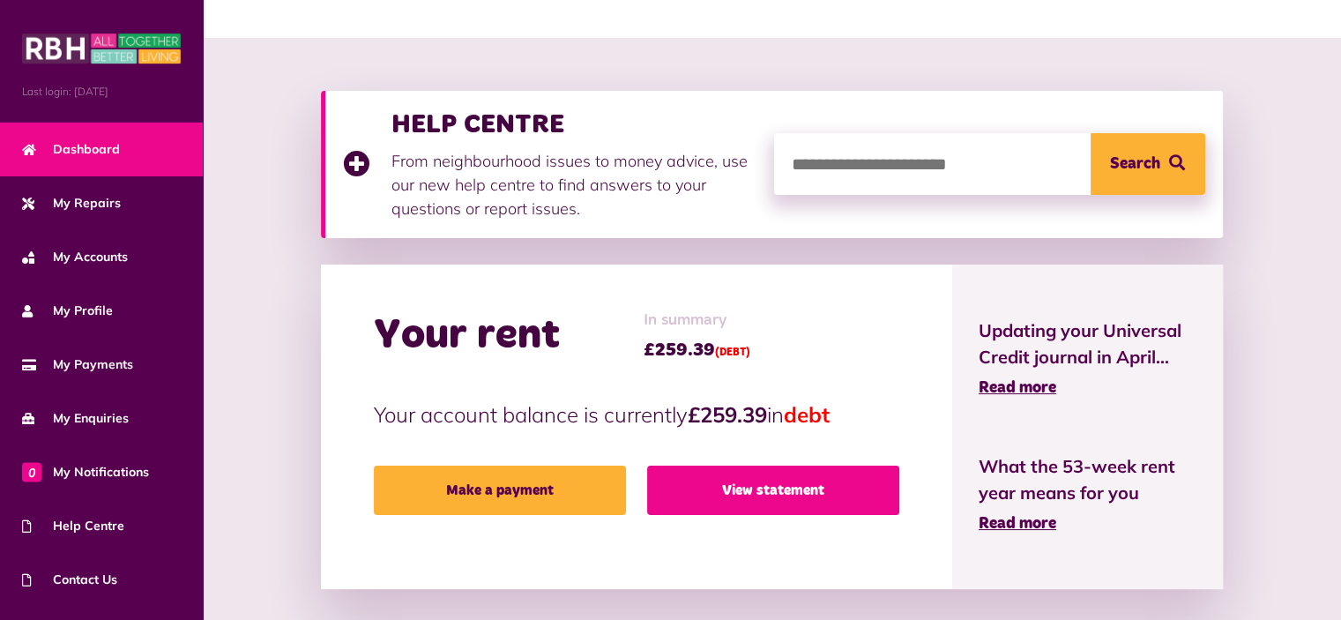  Describe the element at coordinates (1087, 359) in the screenshot. I see `a: Updating your Universal Credit journal in April... Read more` at that location.